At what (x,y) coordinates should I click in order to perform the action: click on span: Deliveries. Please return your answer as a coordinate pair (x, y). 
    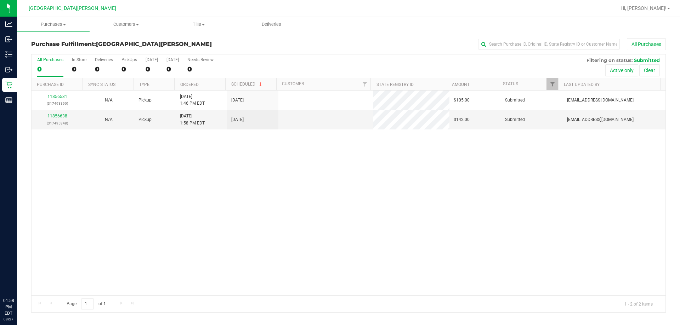
    Looking at the image, I should click on (271, 24).